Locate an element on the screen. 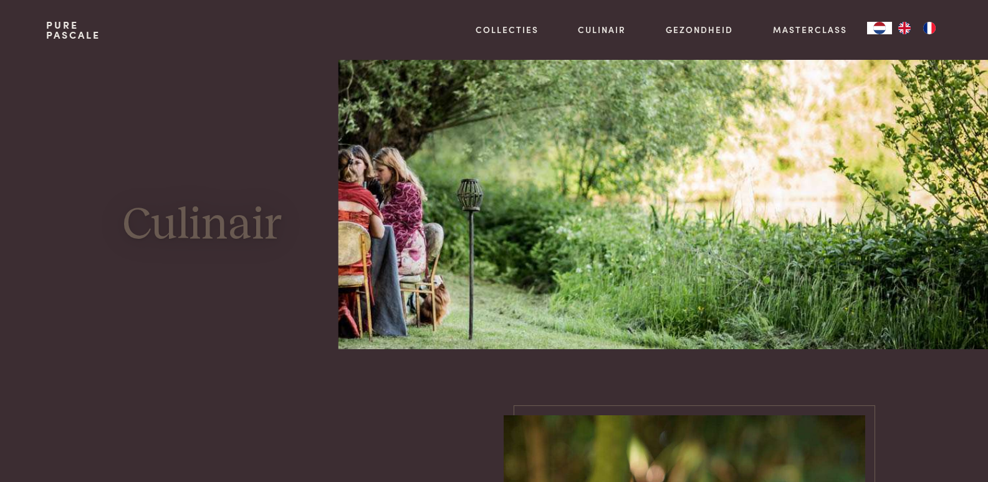 Image resolution: width=988 pixels, height=482 pixels. a: Masterclass is located at coordinates (810, 29).